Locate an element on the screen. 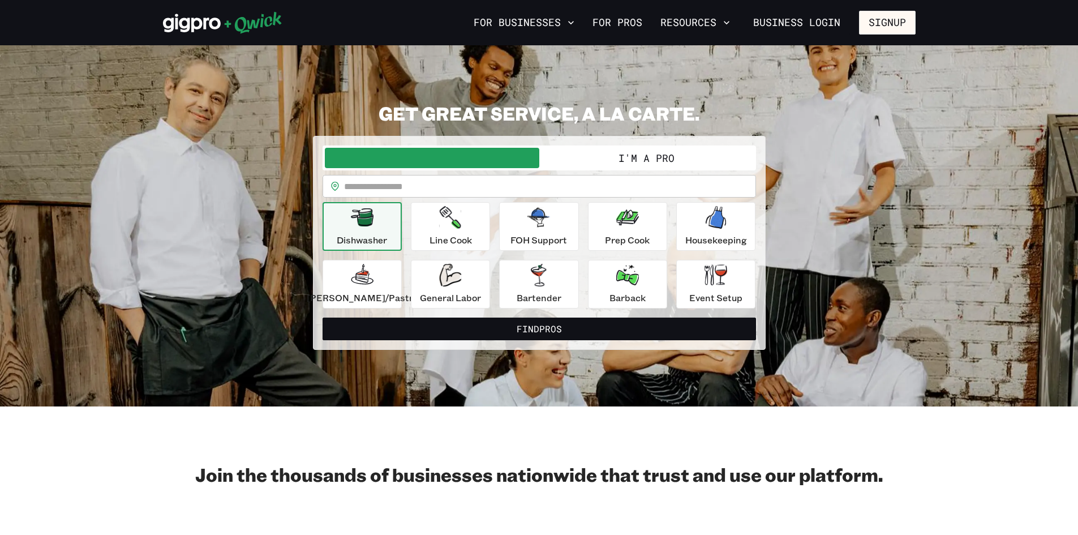  button: For Businesses is located at coordinates (524, 23).